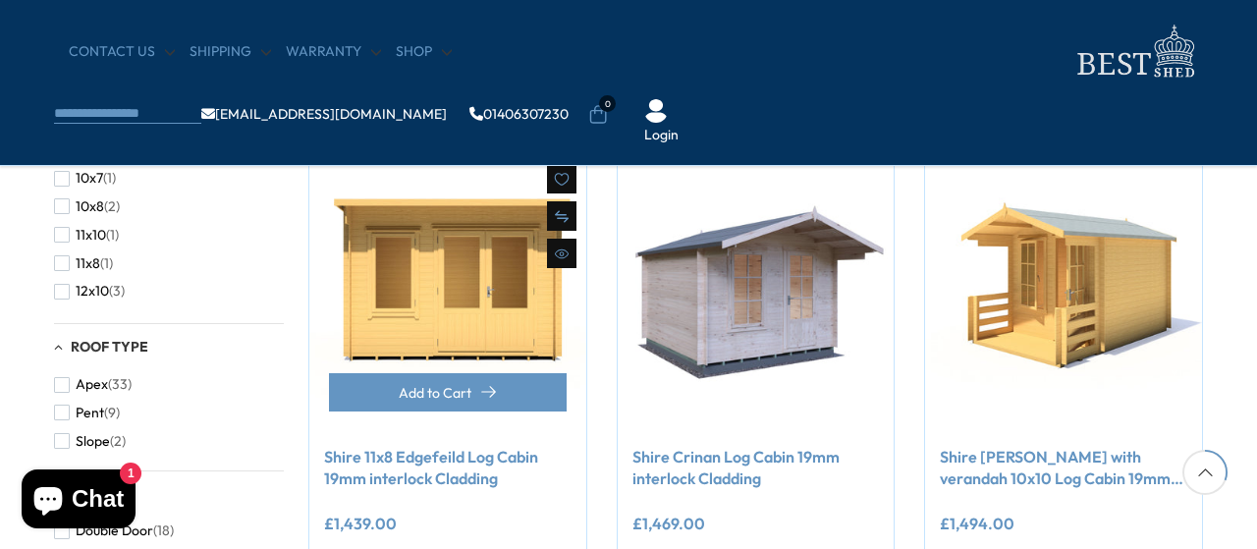 This screenshot has height=549, width=1257. Describe the element at coordinates (661, 136) in the screenshot. I see `a: Login` at that location.